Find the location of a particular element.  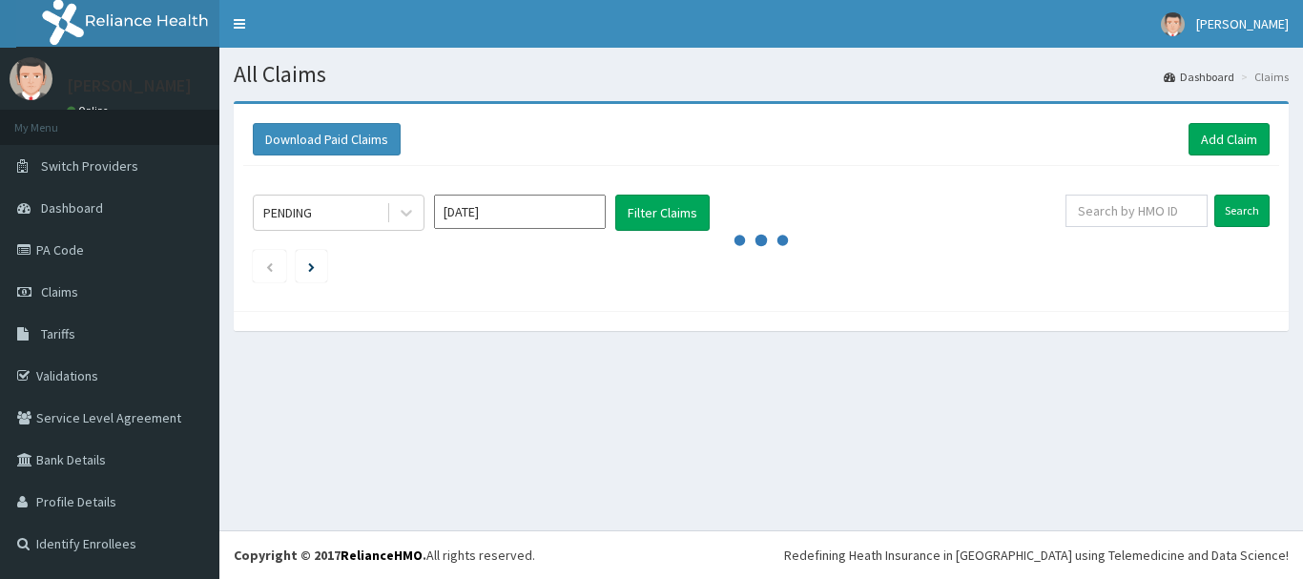

span: Tariffs is located at coordinates (58, 334).